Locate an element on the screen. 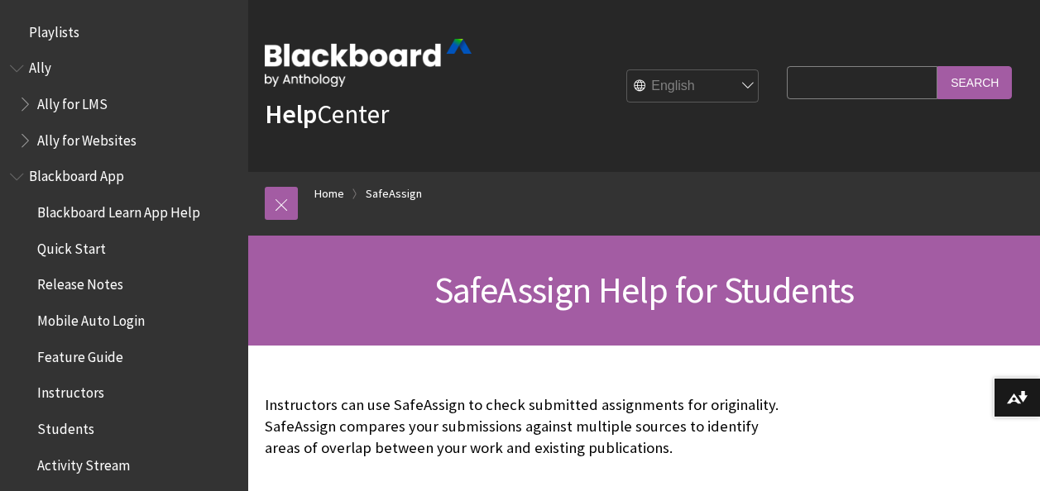 This screenshot has width=1040, height=491. span: Blackboard App is located at coordinates (76, 174).